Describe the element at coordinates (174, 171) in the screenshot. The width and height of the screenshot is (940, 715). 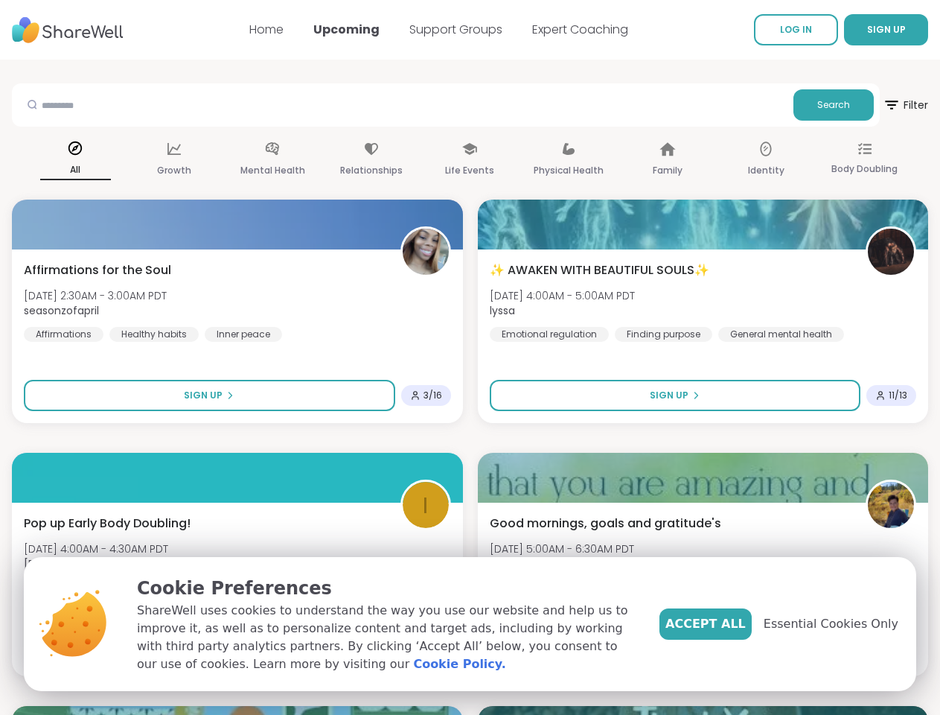
I see `p: Growth` at that location.